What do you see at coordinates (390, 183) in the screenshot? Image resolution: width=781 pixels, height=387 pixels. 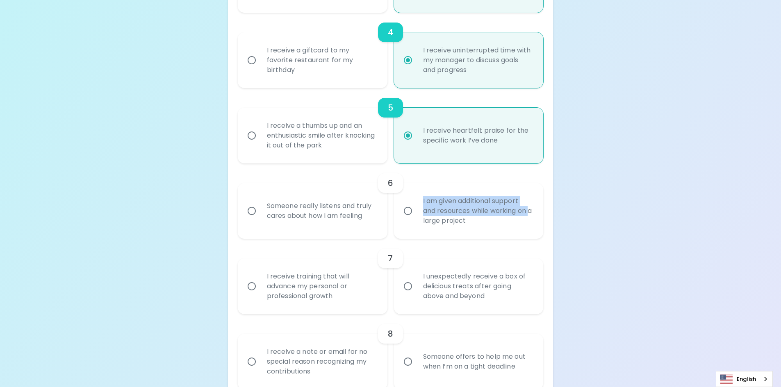 I see `h6: 6` at bounding box center [390, 183].